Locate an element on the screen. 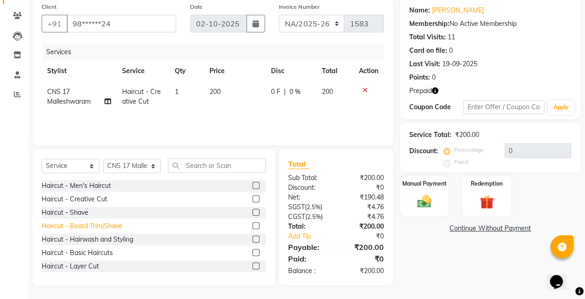 This screenshot has height=299, width=585. div: Name: is located at coordinates (419, 10).